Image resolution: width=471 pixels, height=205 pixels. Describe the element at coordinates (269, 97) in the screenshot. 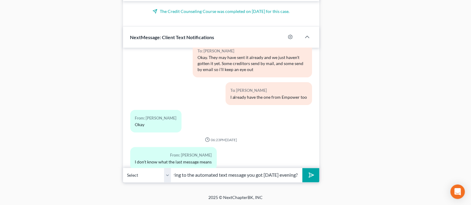

I see `div: I already have the one from Empower too` at that location.